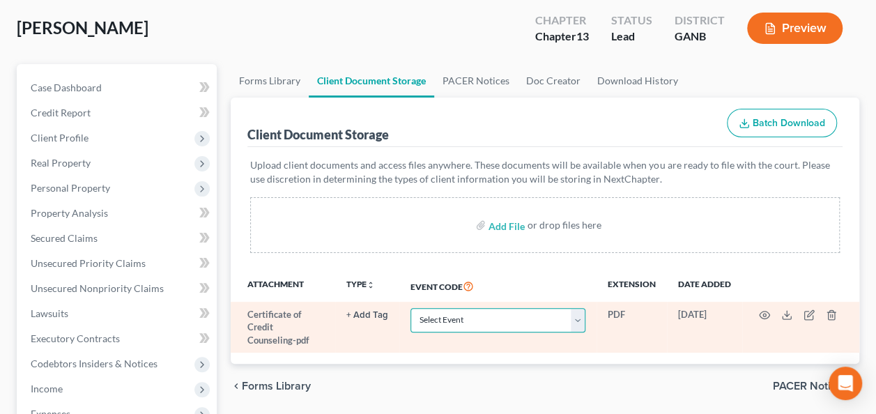 The image size is (876, 414). Describe the element at coordinates (782, 123) in the screenshot. I see `button: Batch Download` at that location.